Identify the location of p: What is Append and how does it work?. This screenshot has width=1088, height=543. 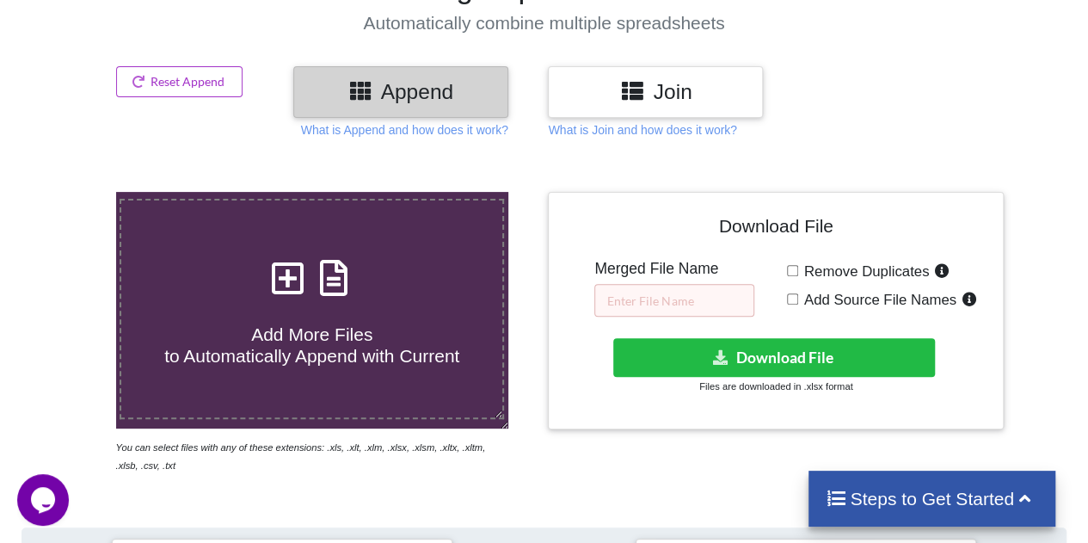
(404, 130).